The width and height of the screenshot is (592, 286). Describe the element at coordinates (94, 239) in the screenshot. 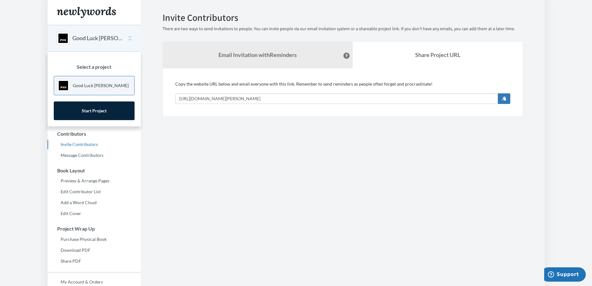

I see `a: Purchase Physical Book` at that location.